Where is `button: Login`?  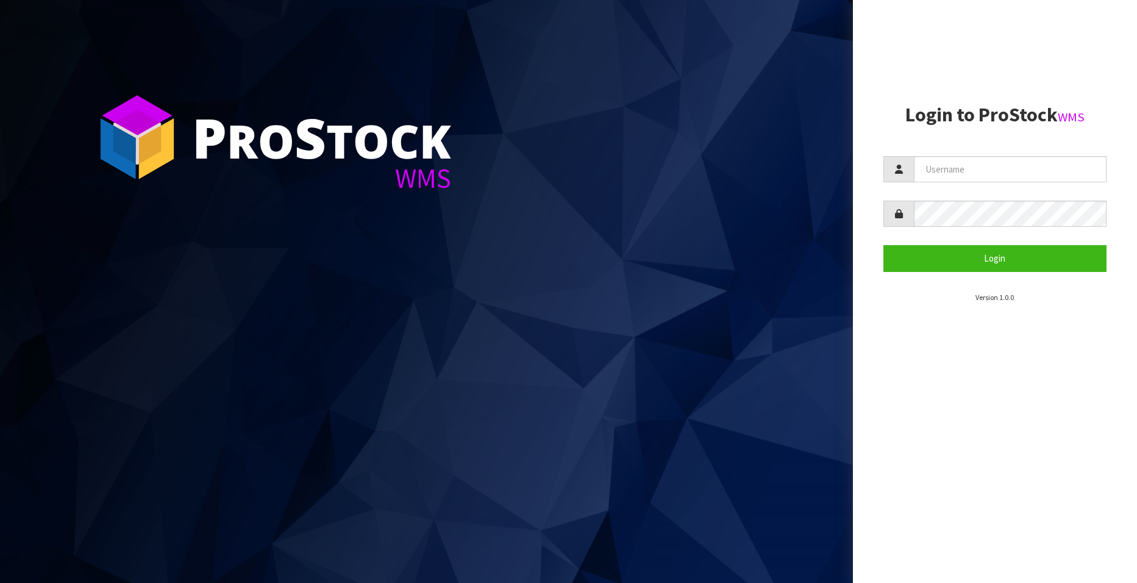 button: Login is located at coordinates (995, 258).